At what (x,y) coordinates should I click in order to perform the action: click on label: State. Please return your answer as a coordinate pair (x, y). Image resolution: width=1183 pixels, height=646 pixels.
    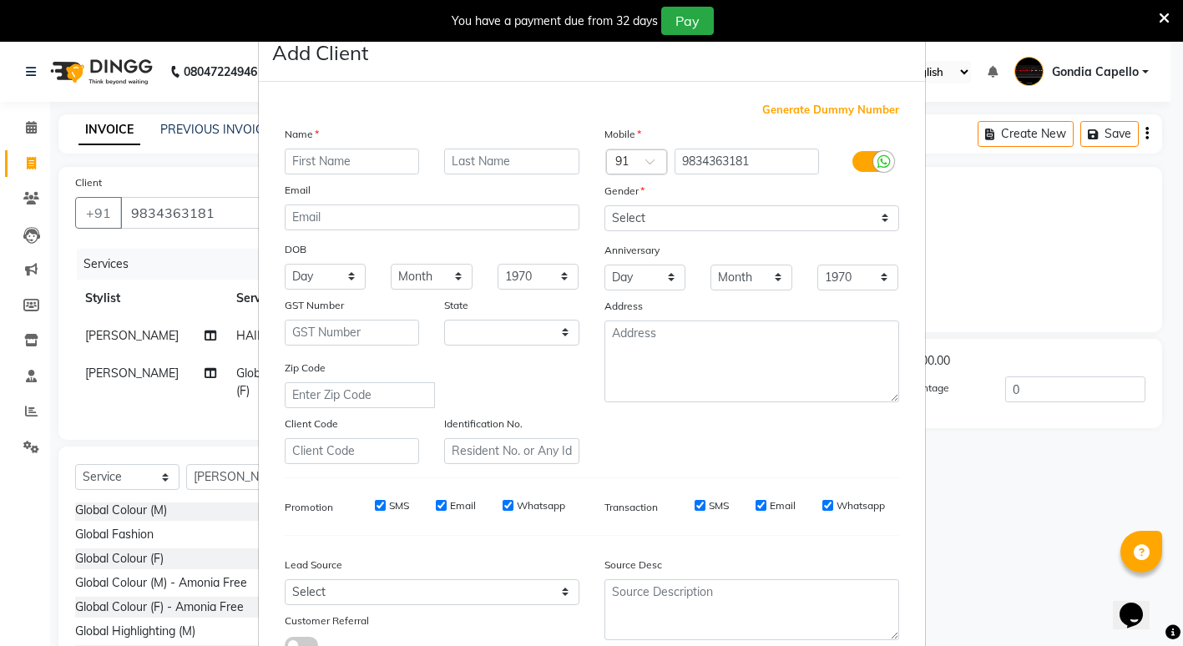
    Looking at the image, I should click on (456, 306).